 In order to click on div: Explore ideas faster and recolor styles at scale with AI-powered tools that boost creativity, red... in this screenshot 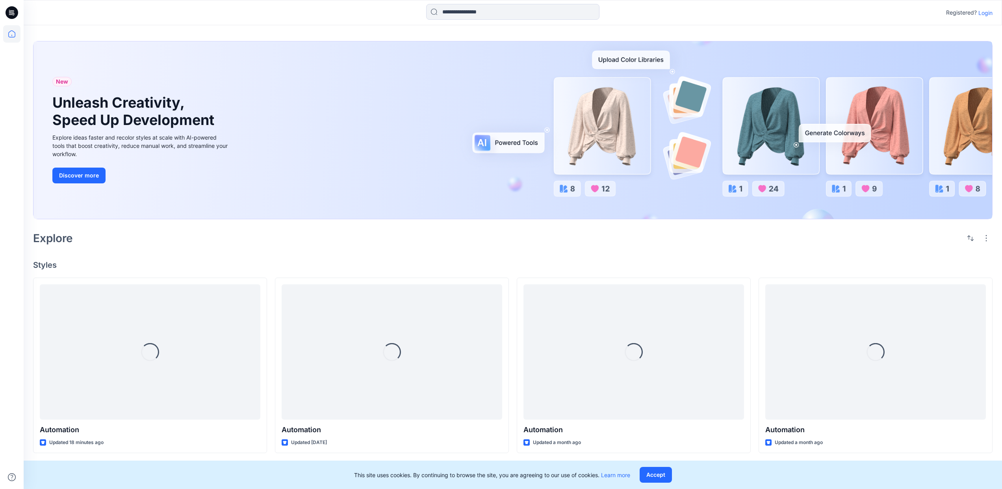, I will do `click(141, 145)`.